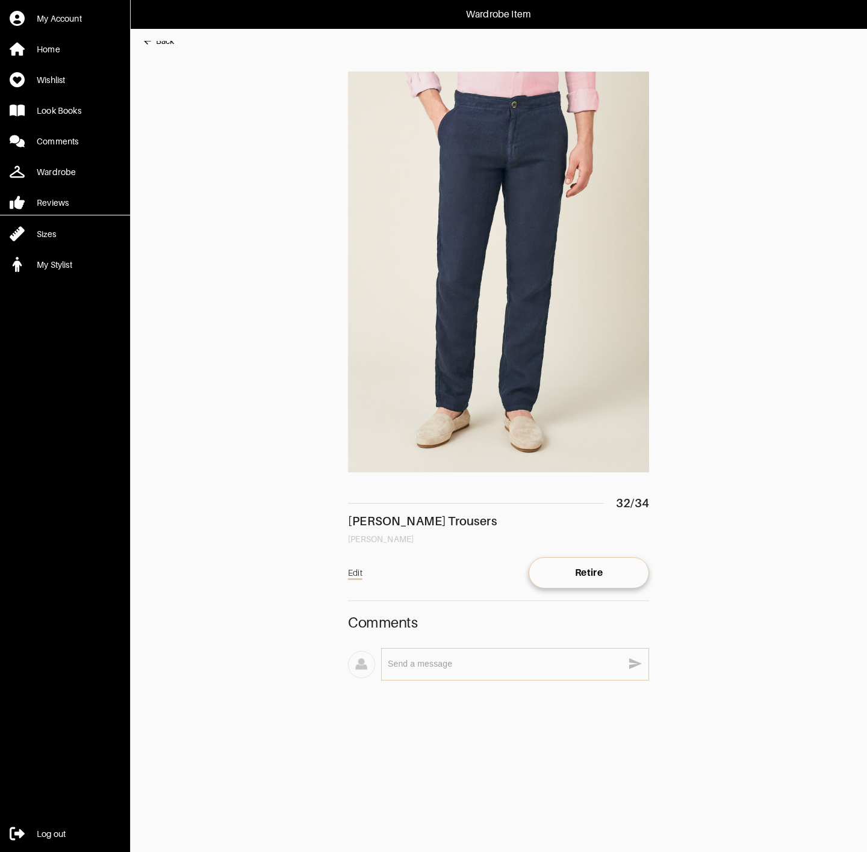  What do you see at coordinates (46, 234) in the screenshot?
I see `div: Sizes` at bounding box center [46, 234].